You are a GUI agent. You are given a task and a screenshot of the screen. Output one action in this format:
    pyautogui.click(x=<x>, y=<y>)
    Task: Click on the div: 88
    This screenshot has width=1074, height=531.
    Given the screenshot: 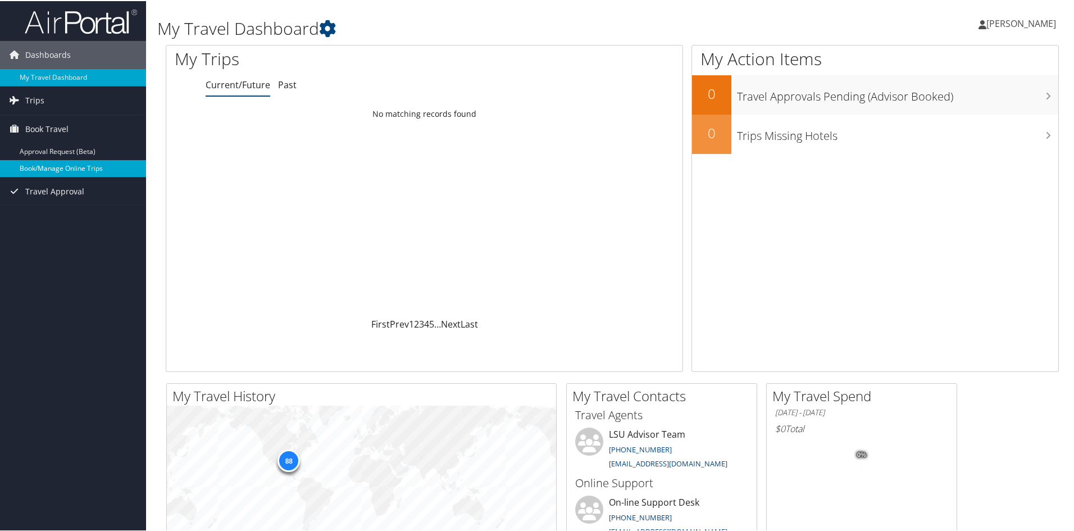 What is the action you would take?
    pyautogui.click(x=289, y=460)
    